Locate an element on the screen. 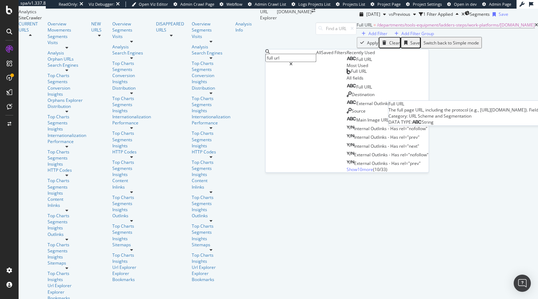 The height and width of the screenshot is (299, 538). a: Admin Crawl List is located at coordinates (267, 4).